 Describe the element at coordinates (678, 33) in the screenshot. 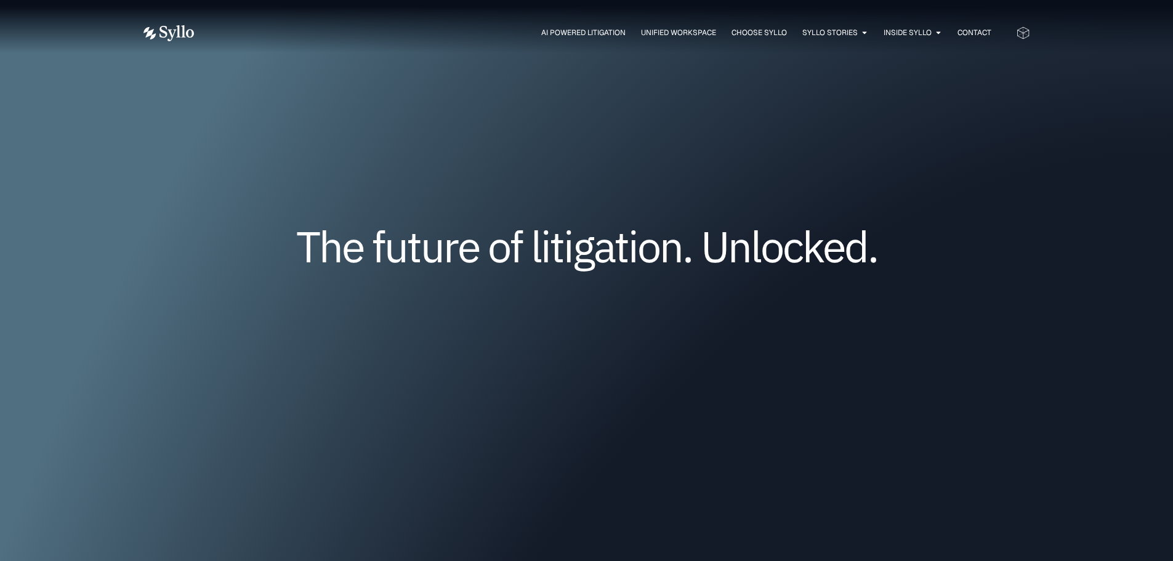

I see `a: Unified Workspace` at that location.